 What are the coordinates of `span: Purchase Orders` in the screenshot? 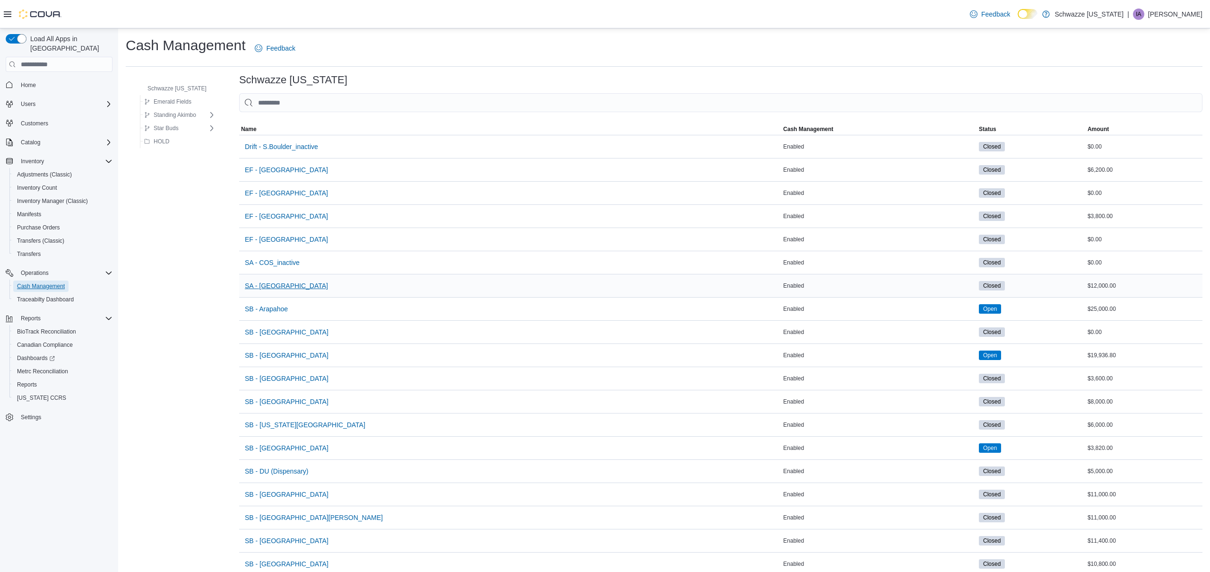 It's located at (63, 227).